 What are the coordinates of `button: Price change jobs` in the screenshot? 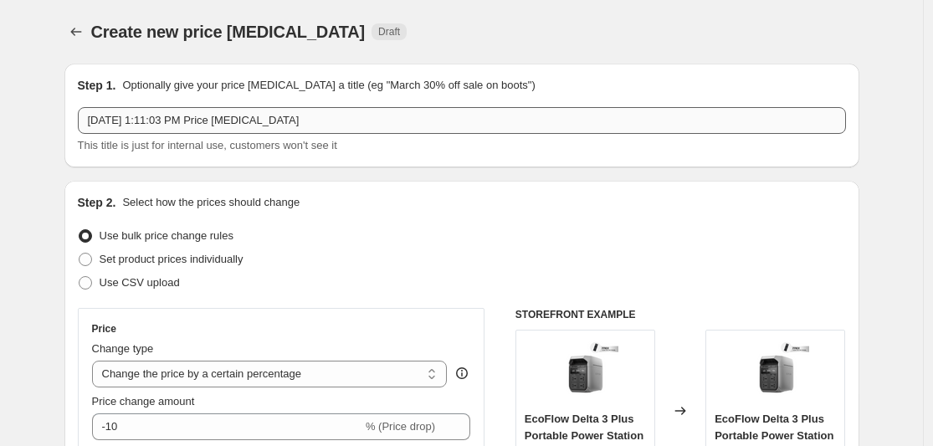 It's located at (76, 32).